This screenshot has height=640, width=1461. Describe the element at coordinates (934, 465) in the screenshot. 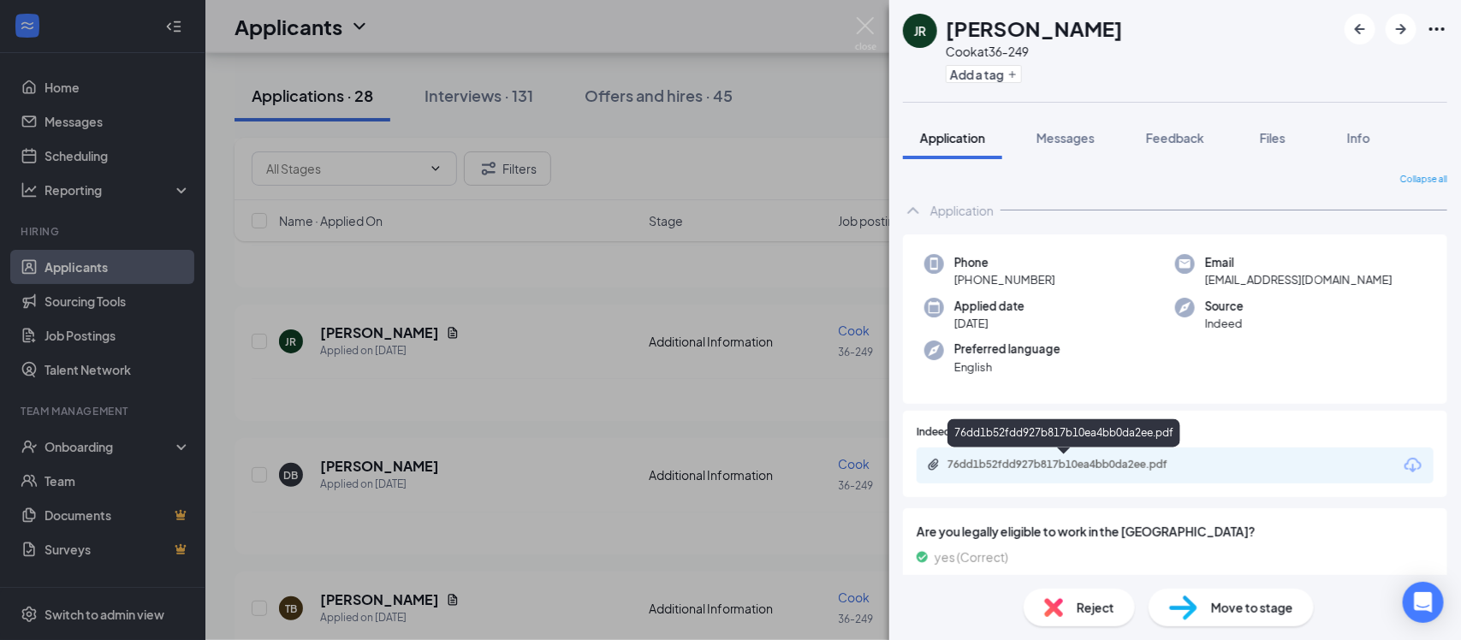

I see `svg: Paperclip` at that location.